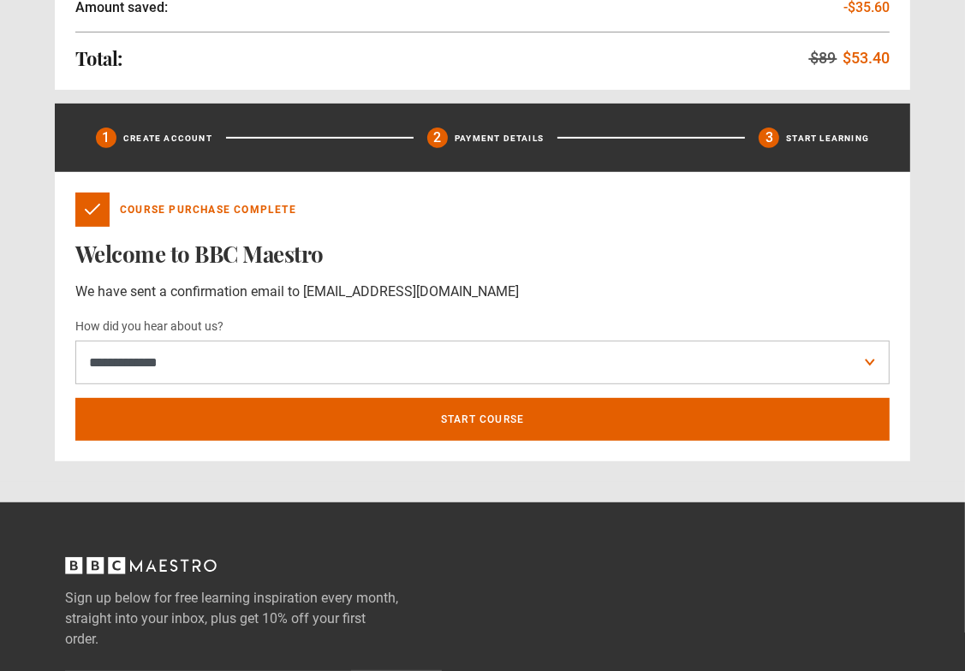 Image resolution: width=965 pixels, height=671 pixels. Describe the element at coordinates (208, 210) in the screenshot. I see `p: Course Purchase Complete` at that location.